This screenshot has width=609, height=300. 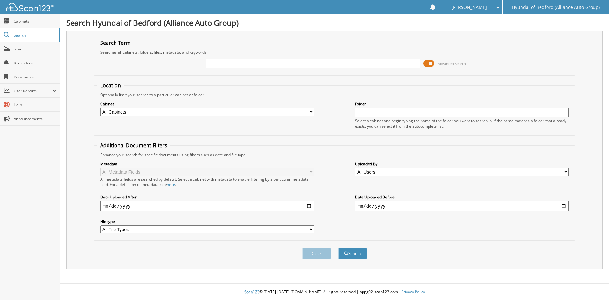 I want to click on h1: Search Hyundai of Bedford (Alliance Auto Group), so click(x=334, y=23).